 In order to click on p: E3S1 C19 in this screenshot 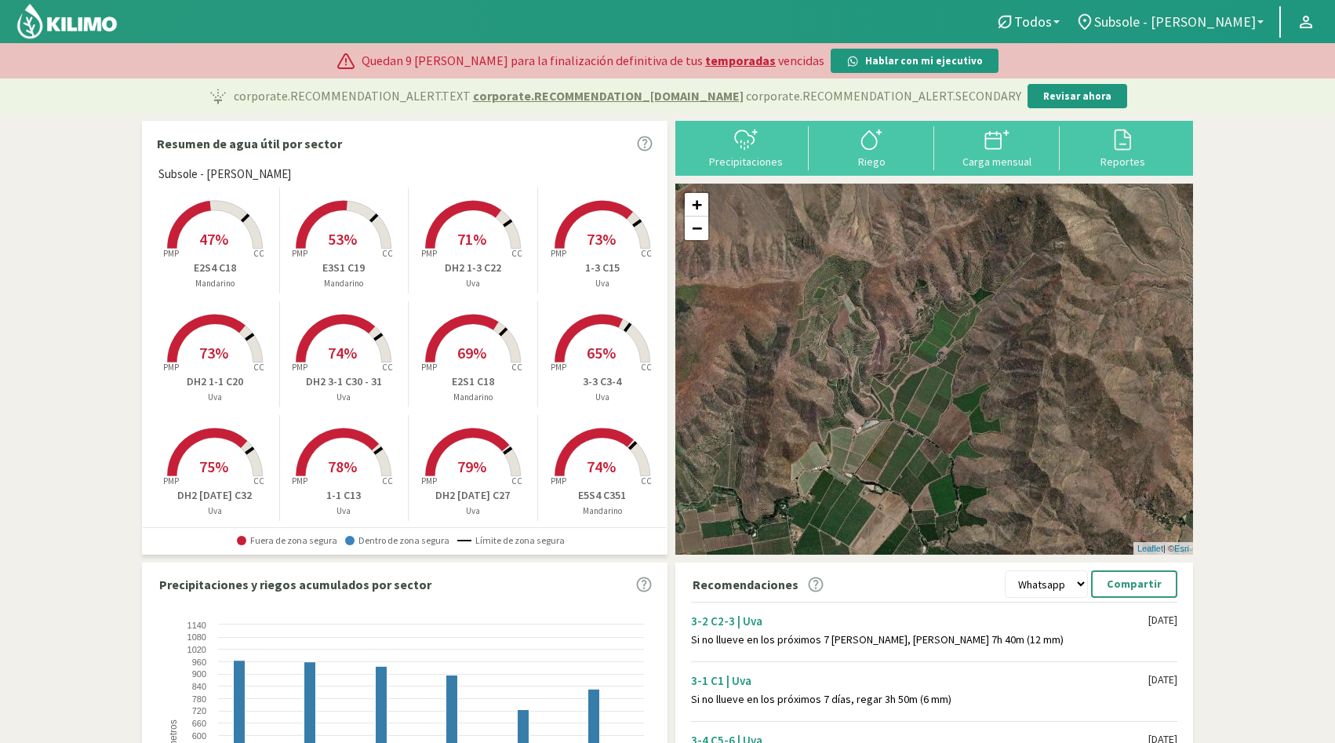, I will do `click(344, 267)`.